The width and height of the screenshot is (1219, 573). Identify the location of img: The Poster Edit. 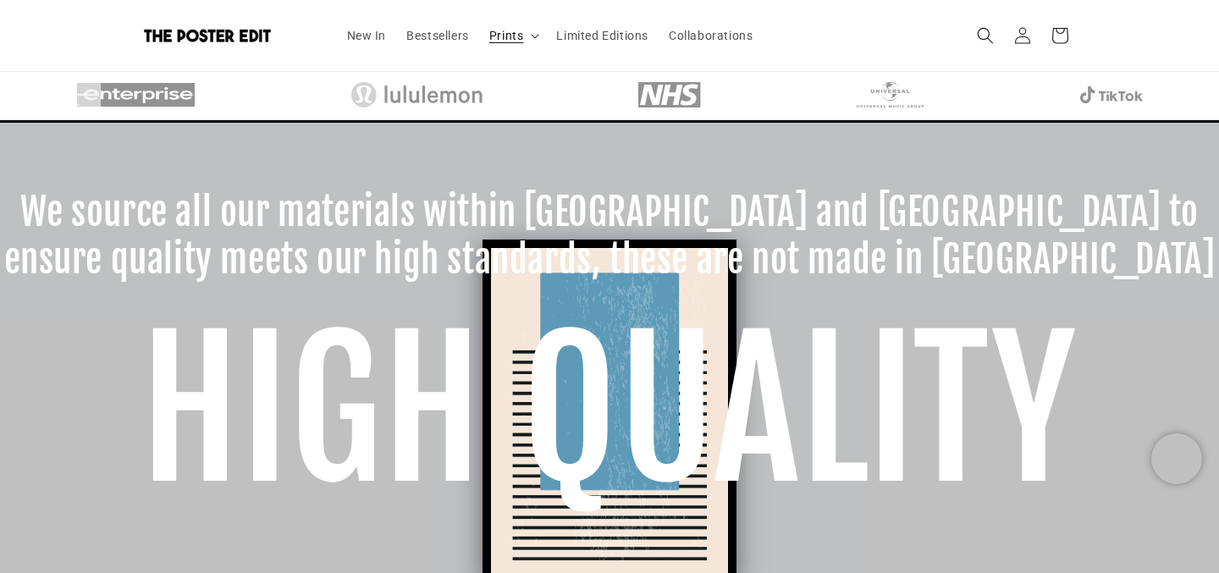
(207, 36).